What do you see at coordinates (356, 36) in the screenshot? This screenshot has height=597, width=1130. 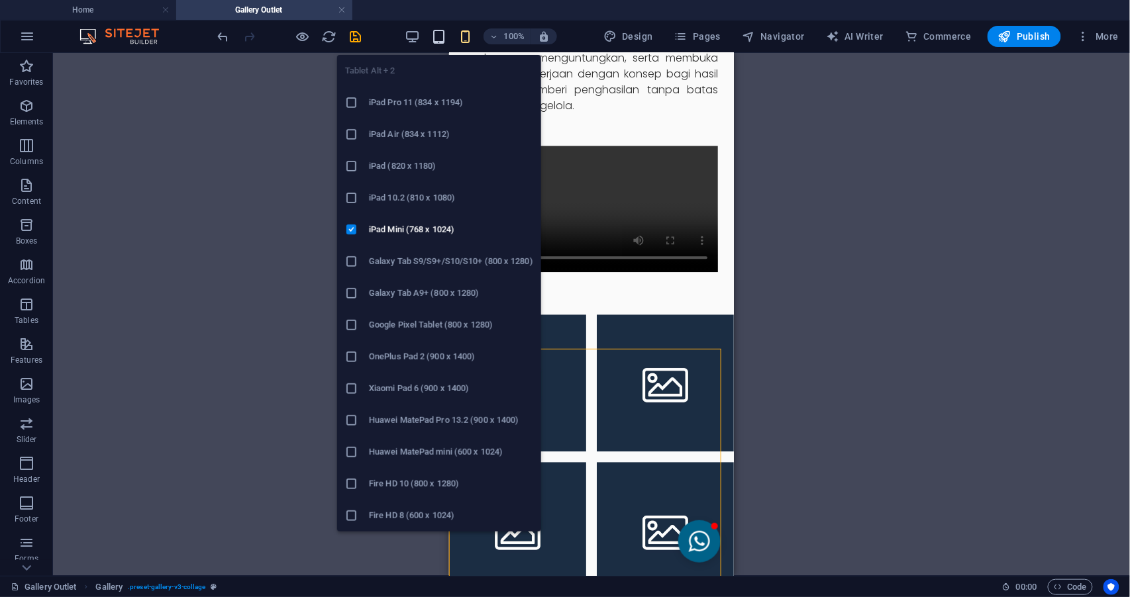 I see `button: save` at bounding box center [356, 36].